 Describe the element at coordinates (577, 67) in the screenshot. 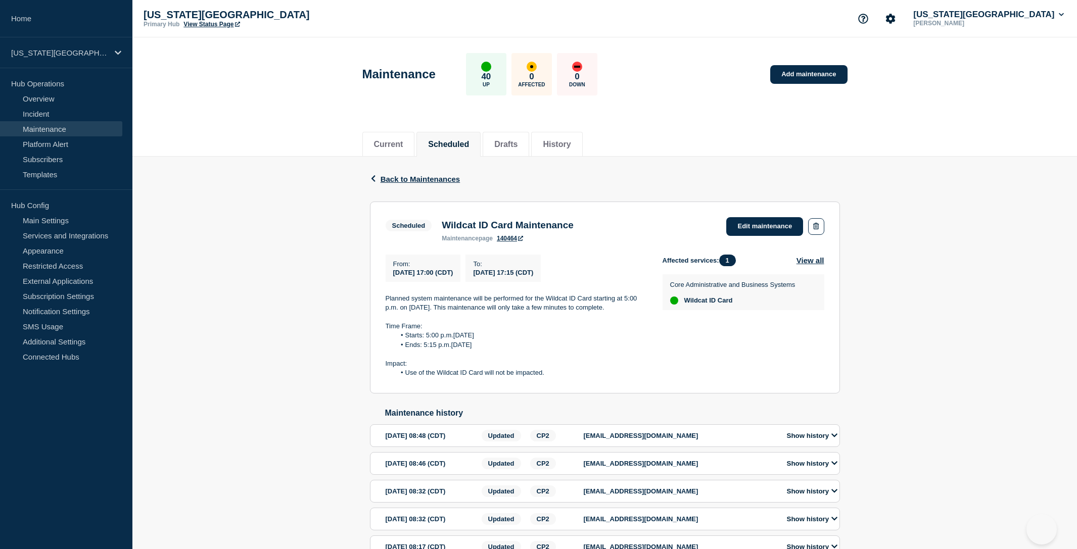

I see `div: down` at that location.